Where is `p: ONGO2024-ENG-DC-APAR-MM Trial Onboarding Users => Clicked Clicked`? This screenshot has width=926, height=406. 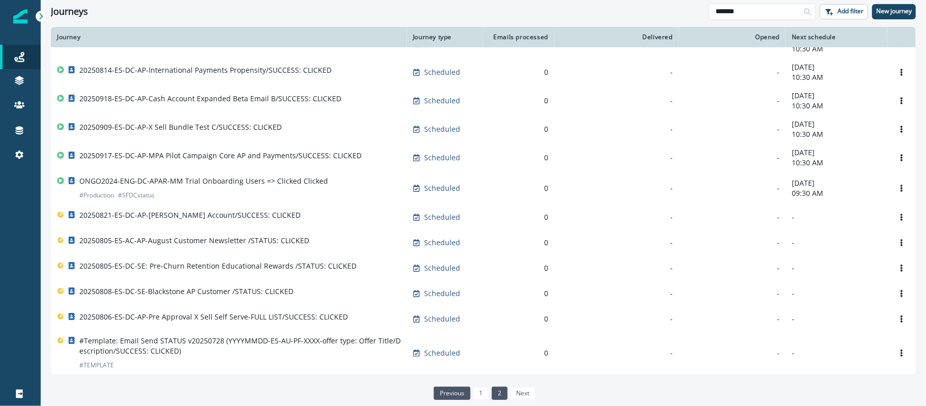
p: ONGO2024-ENG-DC-APAR-MM Trial Onboarding Users => Clicked Clicked is located at coordinates (204, 181).